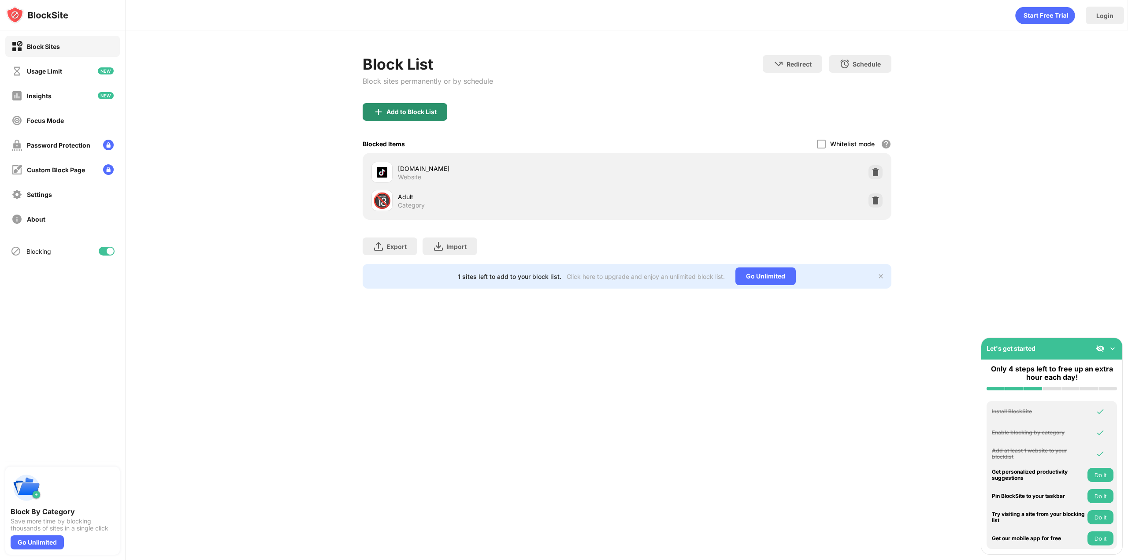 This screenshot has width=1128, height=560. I want to click on img: x-button.svg, so click(881, 276).